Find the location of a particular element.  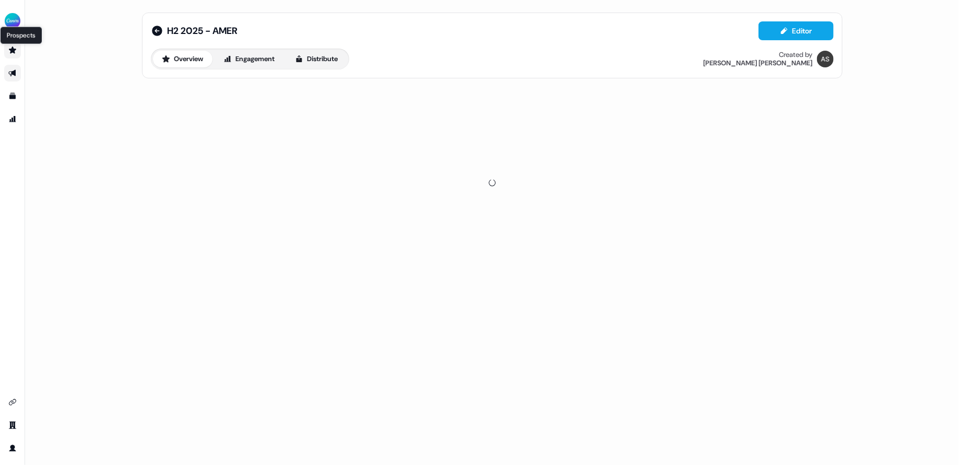

a: Overview is located at coordinates (183, 59).